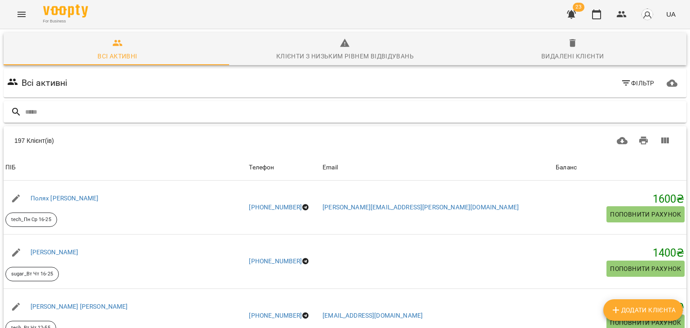  What do you see at coordinates (622, 141) in the screenshot?
I see `button: Завантажити CSV` at bounding box center [622, 141].